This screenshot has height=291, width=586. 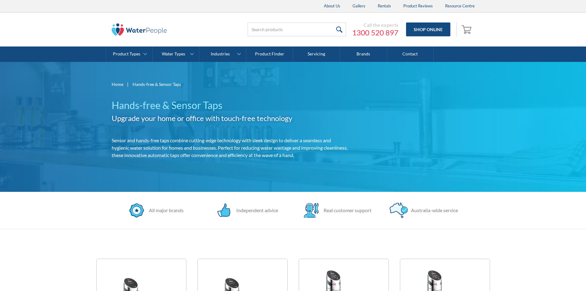 What do you see at coordinates (230, 118) in the screenshot?
I see `h2: Upgrade your home or office with touch-free technology` at bounding box center [230, 118].